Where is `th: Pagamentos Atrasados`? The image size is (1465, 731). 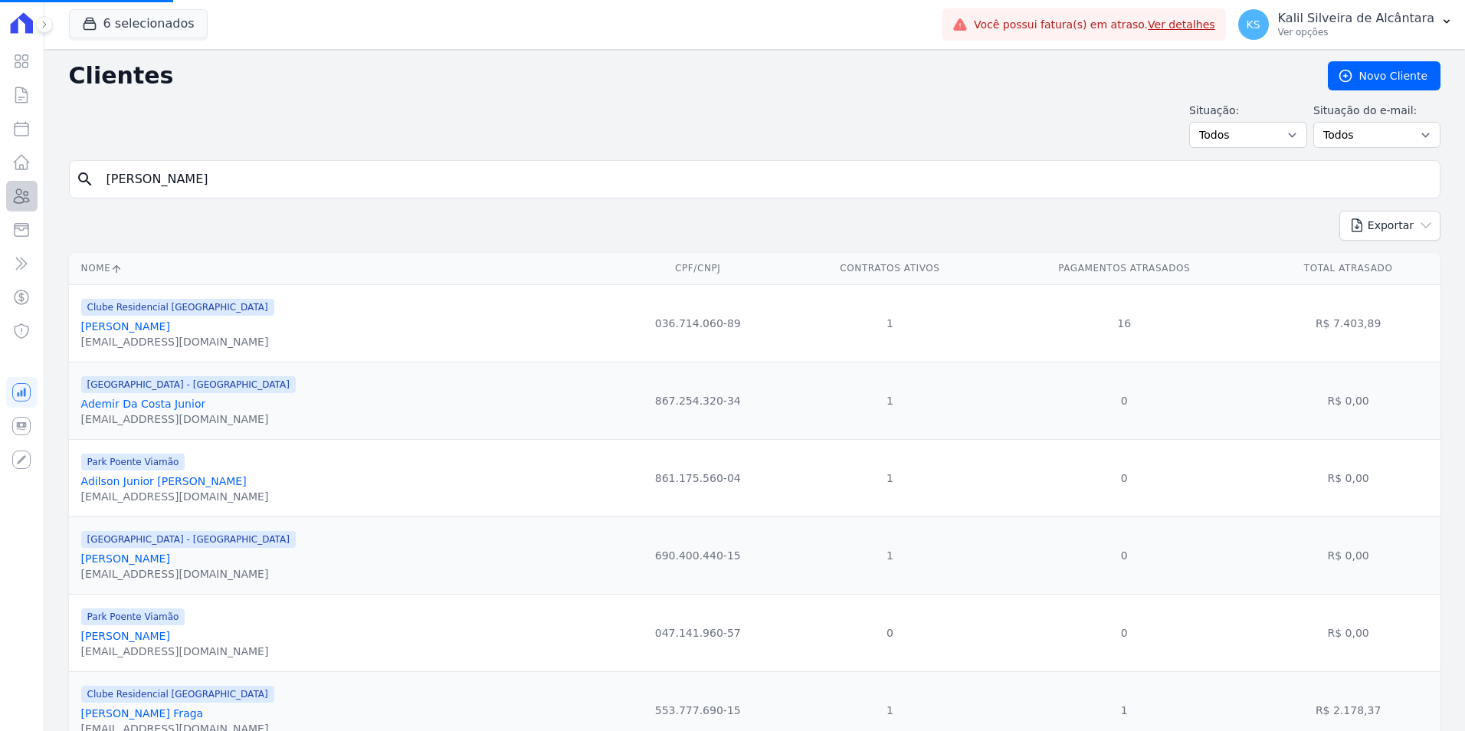 th: Pagamentos Atrasados is located at coordinates (1124, 268).